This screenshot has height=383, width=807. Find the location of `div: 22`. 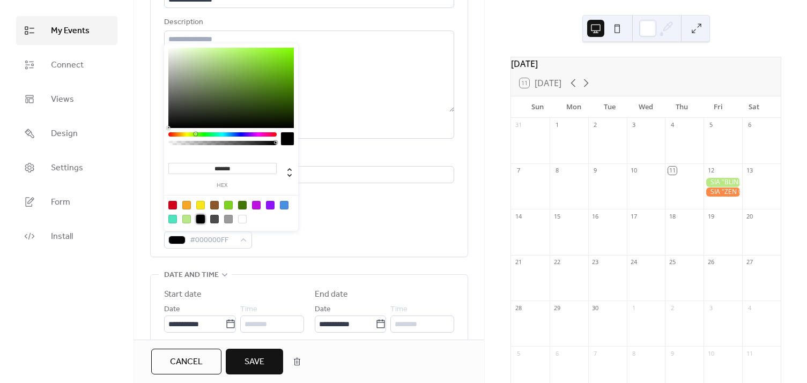

div: 22 is located at coordinates (557, 262).